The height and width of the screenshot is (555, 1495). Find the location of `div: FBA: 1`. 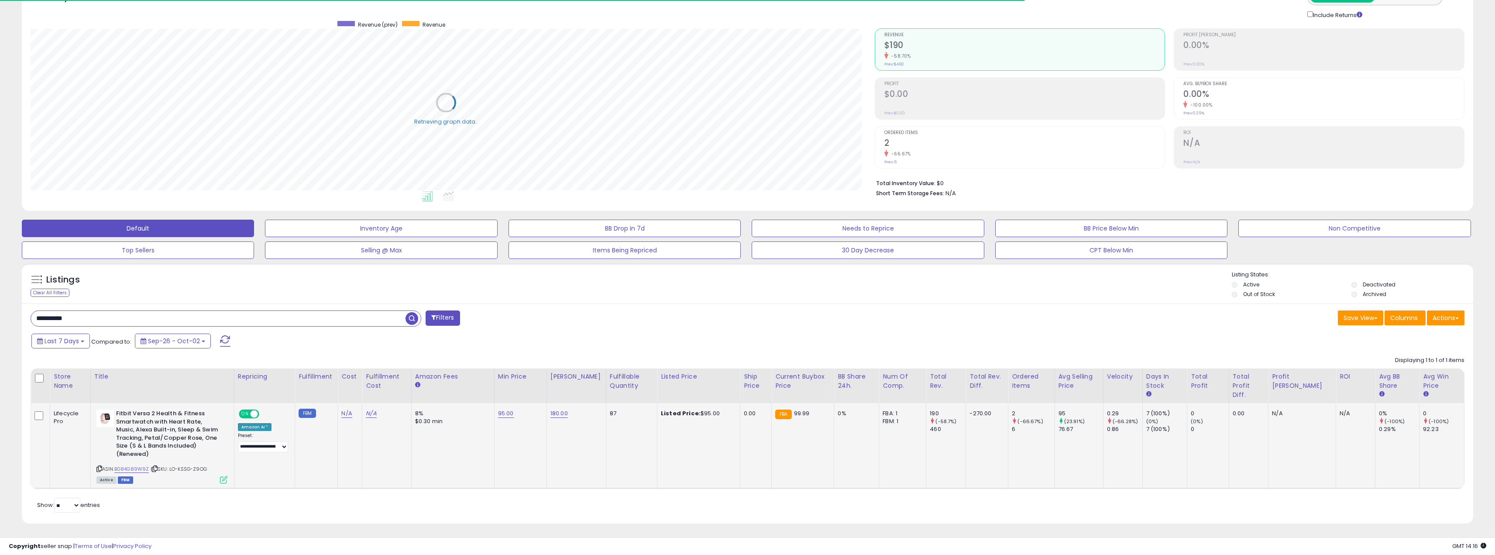

div: FBA: 1 is located at coordinates (901, 413).